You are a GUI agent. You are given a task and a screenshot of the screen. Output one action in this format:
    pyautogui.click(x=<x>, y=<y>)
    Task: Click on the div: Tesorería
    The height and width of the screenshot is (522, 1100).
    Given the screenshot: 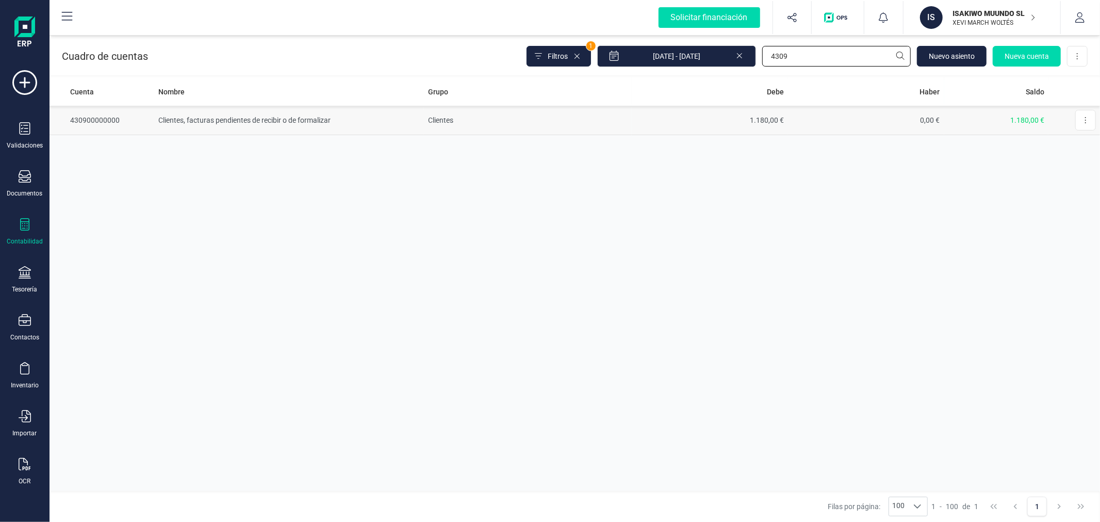 What is the action you would take?
    pyautogui.click(x=25, y=289)
    